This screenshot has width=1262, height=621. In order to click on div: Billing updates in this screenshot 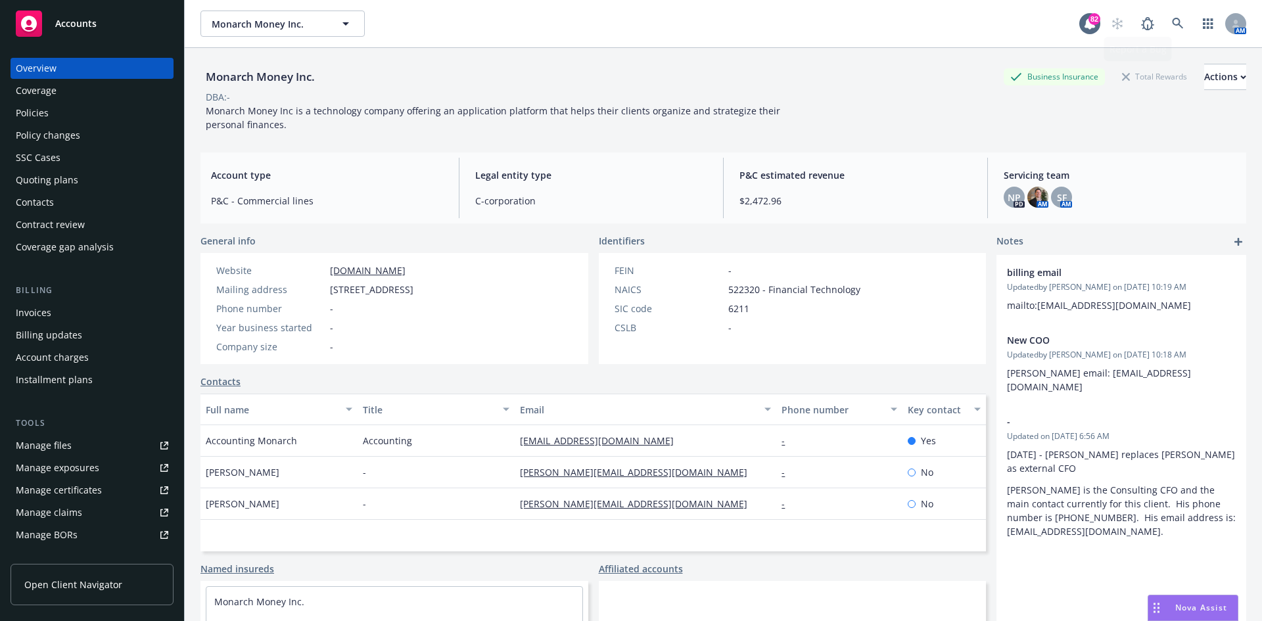, I will do `click(49, 335)`.